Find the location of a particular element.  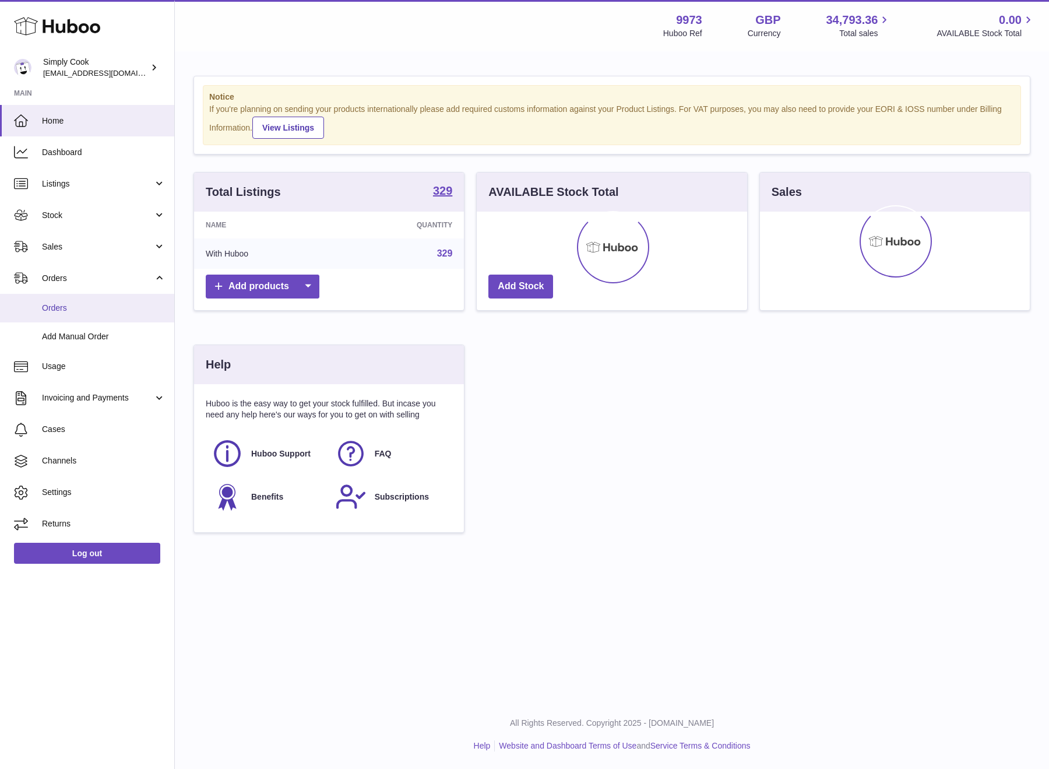

strong: 9973 is located at coordinates (689, 20).